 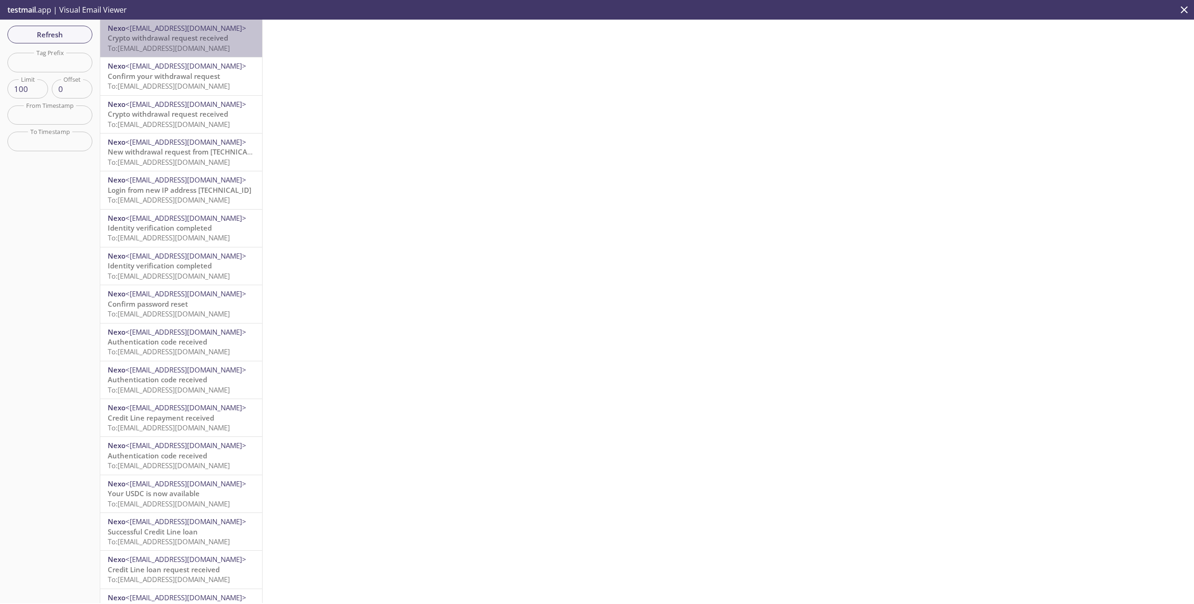 I want to click on span: testmail, so click(x=21, y=10).